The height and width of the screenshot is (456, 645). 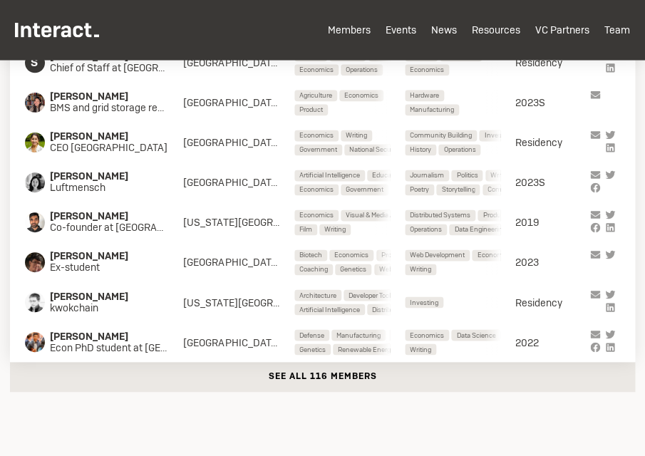 I want to click on a: News, so click(x=444, y=30).